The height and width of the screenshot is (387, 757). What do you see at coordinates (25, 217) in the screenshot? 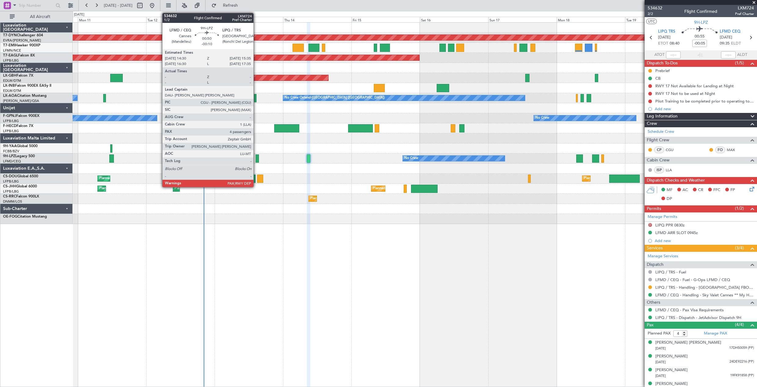
I see `a: OE-FOGCitation Mustang` at bounding box center [25, 217].